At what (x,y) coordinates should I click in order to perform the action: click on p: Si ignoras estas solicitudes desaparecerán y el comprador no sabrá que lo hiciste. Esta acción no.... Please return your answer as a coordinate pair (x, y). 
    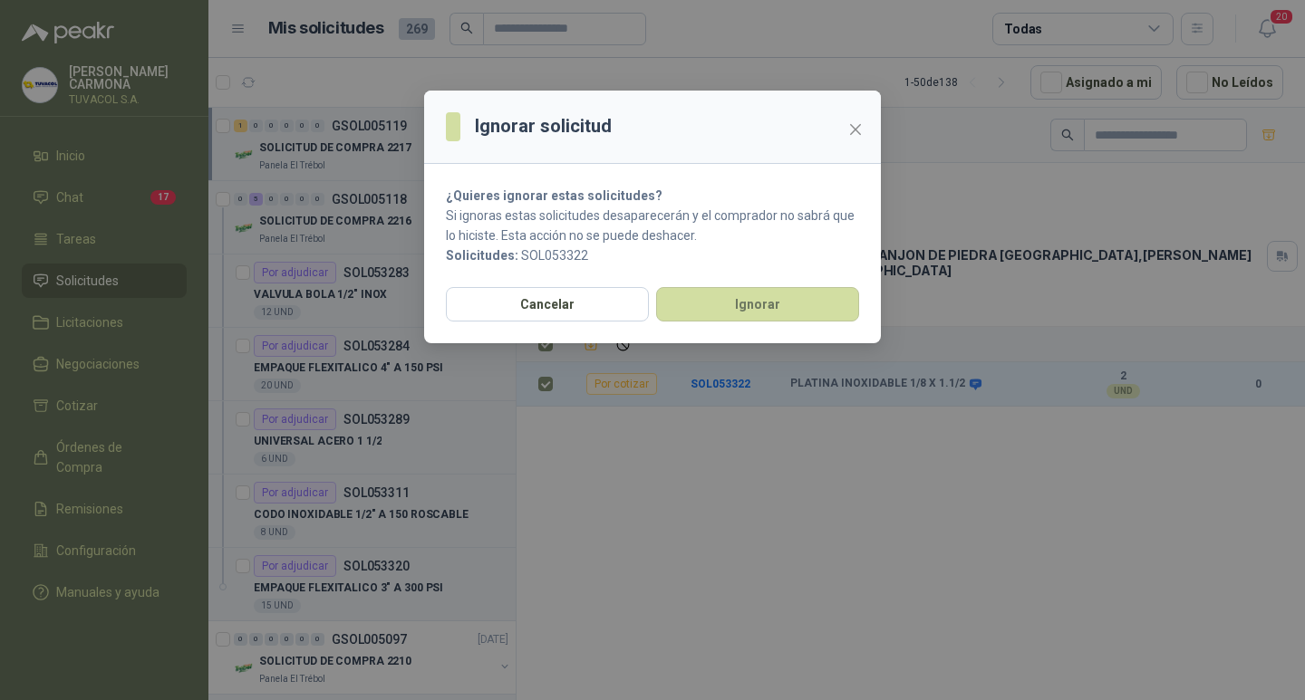
    Looking at the image, I should click on (652, 226).